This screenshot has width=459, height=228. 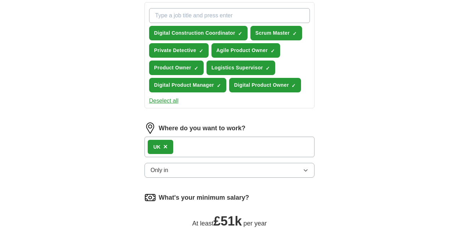 I want to click on img: location.png, so click(x=150, y=128).